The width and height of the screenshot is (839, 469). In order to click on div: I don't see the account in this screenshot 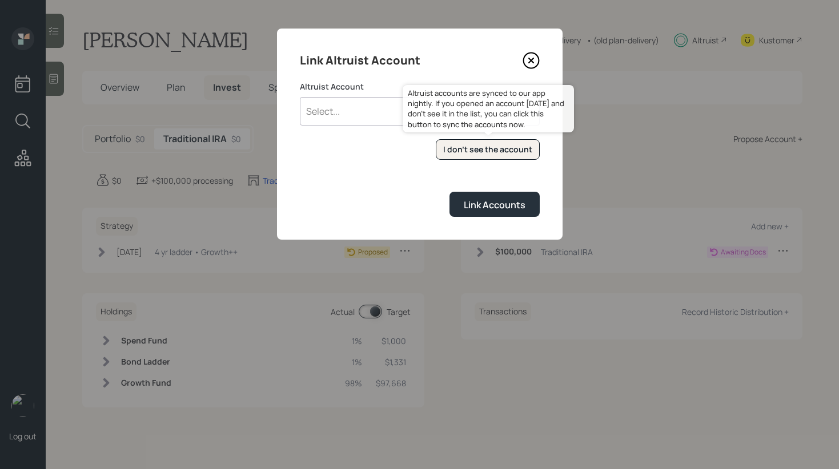, I will do `click(488, 150)`.